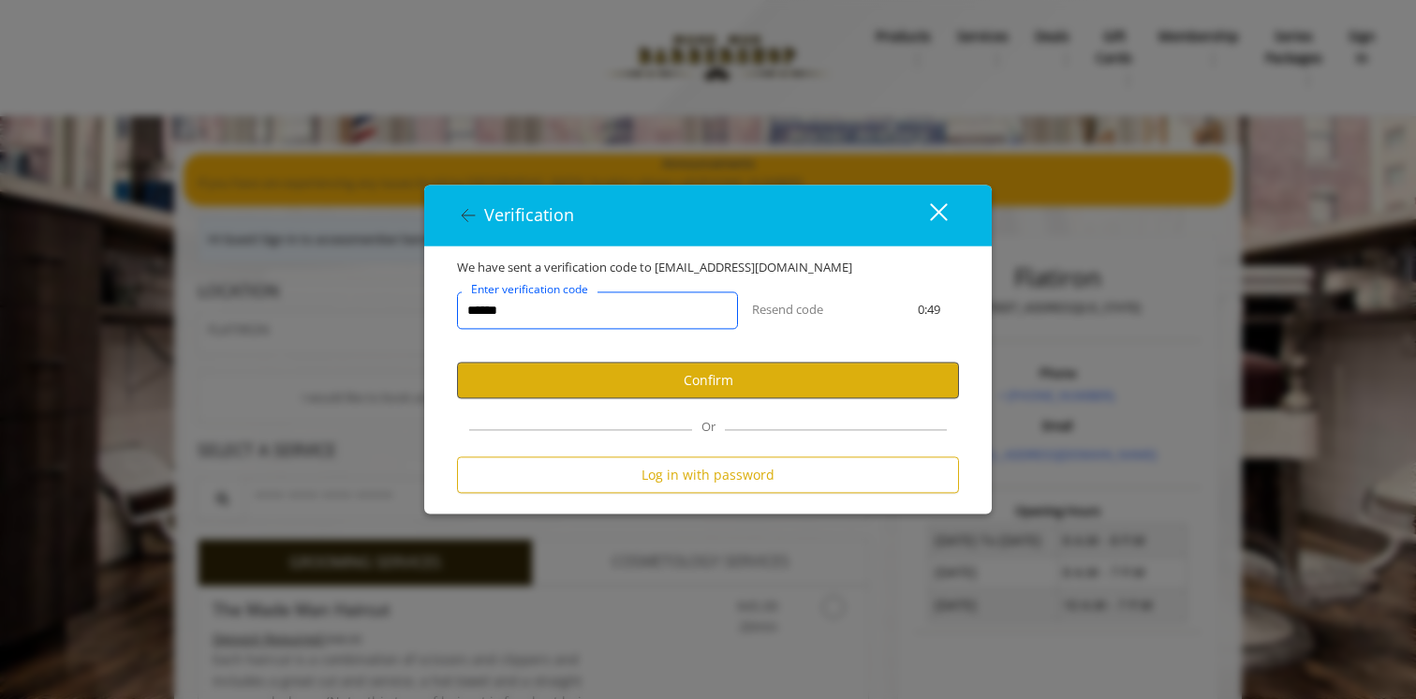 The image size is (1416, 699). Describe the element at coordinates (708, 475) in the screenshot. I see `button: Log in with password` at that location.